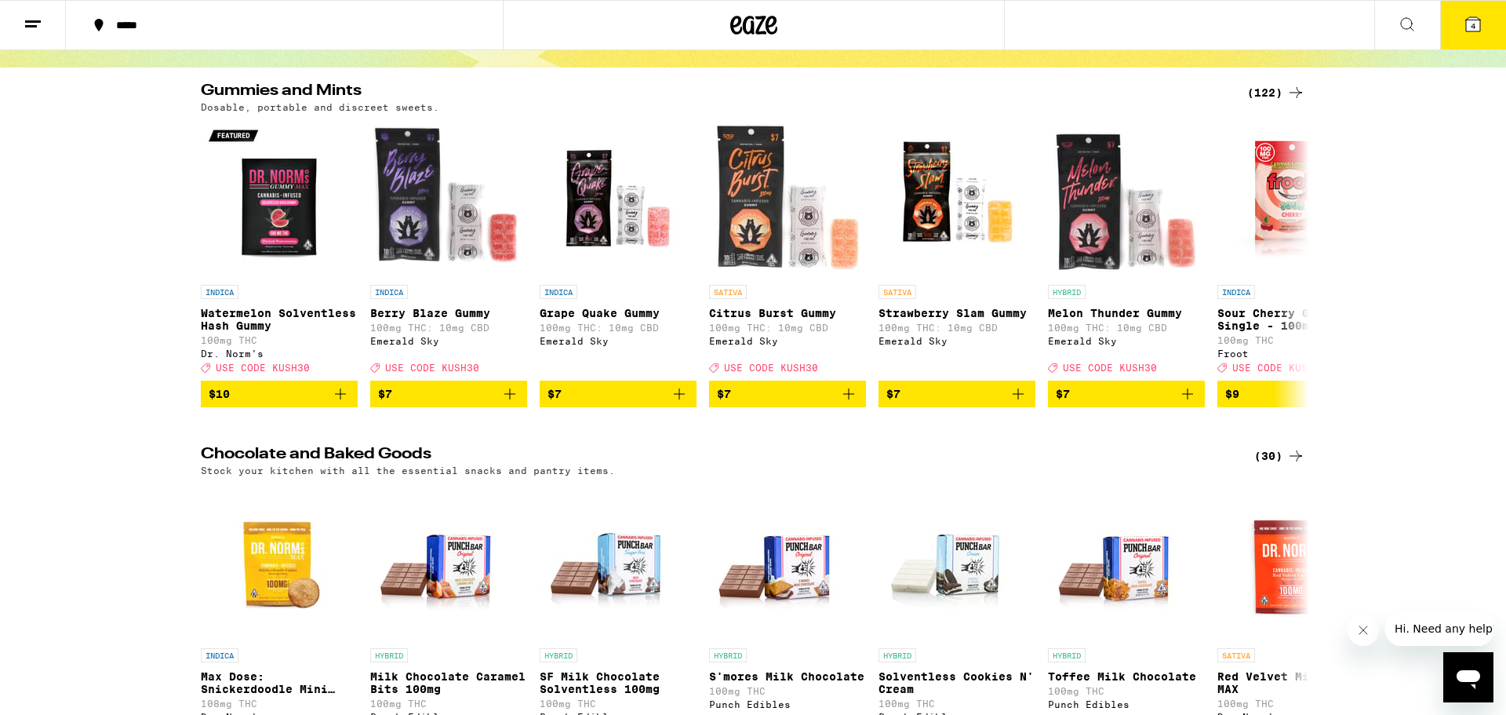 The height and width of the screenshot is (715, 1506). What do you see at coordinates (957, 250) in the screenshot?
I see `a: Open page for Strawberry Slam Gummy from Emerald Sky` at bounding box center [957, 250].